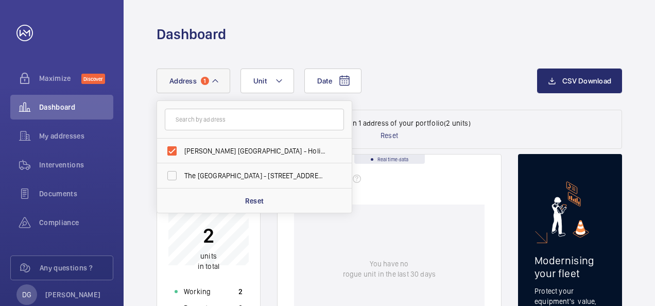 The image size is (655, 306). What do you see at coordinates (267, 81) in the screenshot?
I see `button: Unit` at bounding box center [267, 81].